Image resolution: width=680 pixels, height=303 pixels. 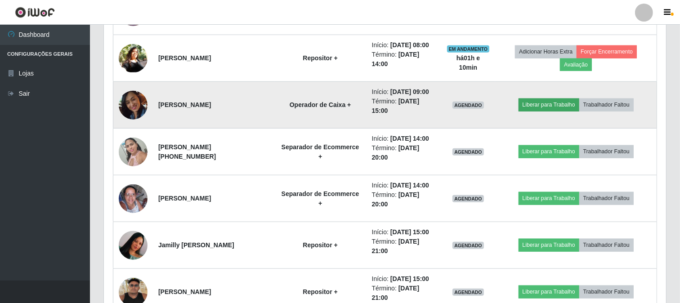 What do you see at coordinates (607, 52) in the screenshot?
I see `button: Forçar Encerramento` at bounding box center [607, 52].